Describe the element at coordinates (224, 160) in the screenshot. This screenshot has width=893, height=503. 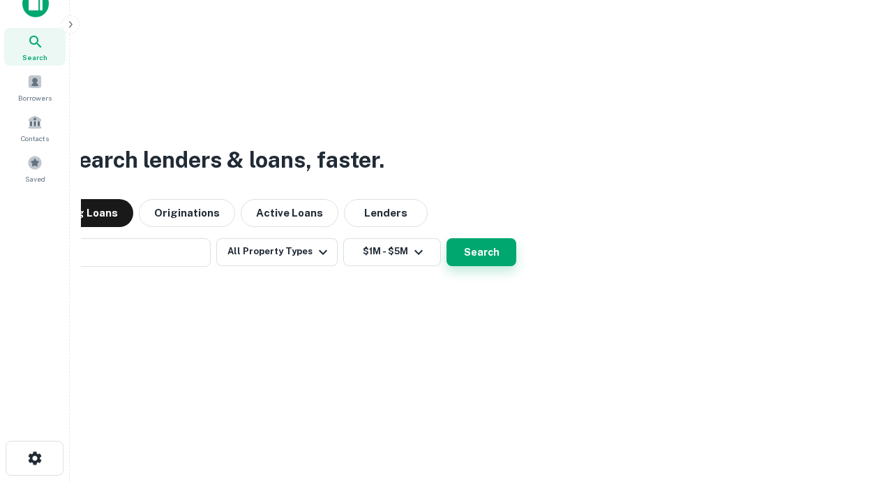
I see `h3: Search lenders & loans, faster.` at that location.